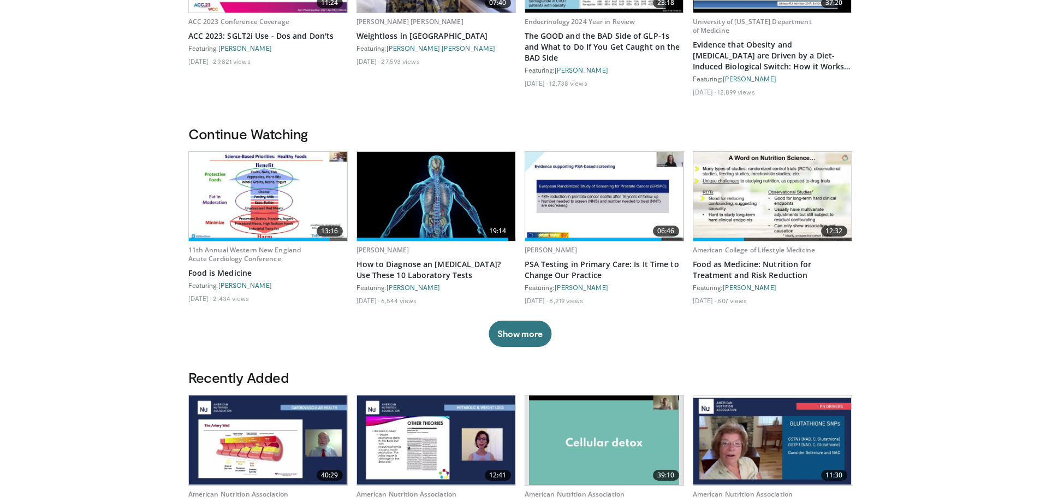 Image resolution: width=1040 pixels, height=502 pixels. Describe the element at coordinates (498, 475) in the screenshot. I see `span: 12:41` at that location.